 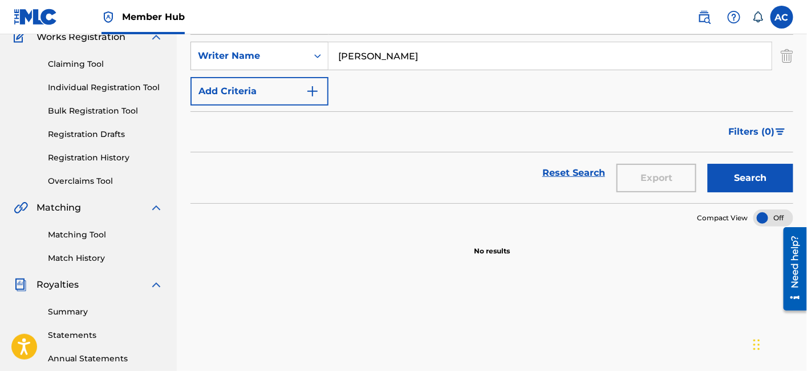 I want to click on span: Filters ( 0 ), so click(x=752, y=132).